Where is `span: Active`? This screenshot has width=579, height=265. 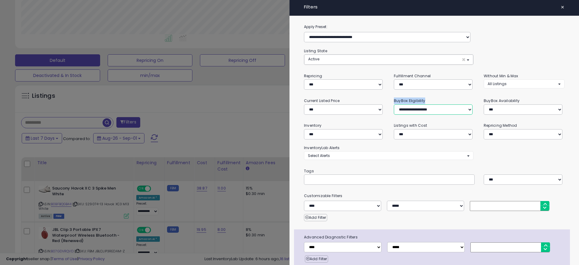
span: Active is located at coordinates (314, 59).